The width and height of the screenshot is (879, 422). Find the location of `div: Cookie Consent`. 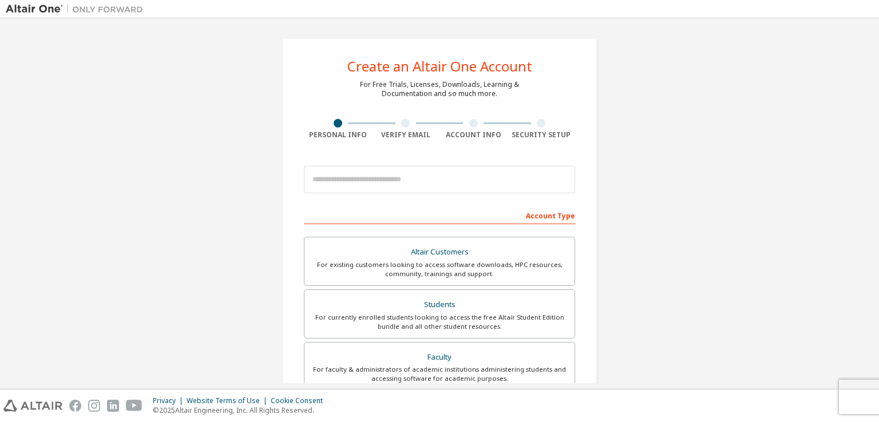

div: Cookie Consent is located at coordinates (300, 401).